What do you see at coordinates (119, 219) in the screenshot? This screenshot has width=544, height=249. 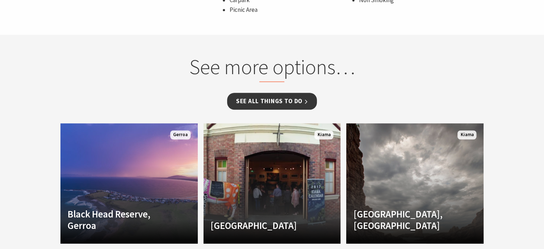 I see `h4: Black Head Reserve, Gerroa` at bounding box center [119, 219].